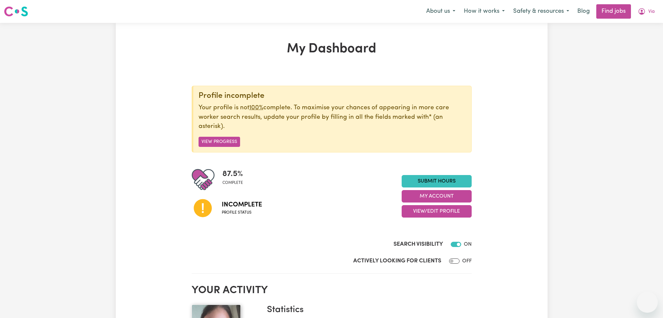 Image resolution: width=663 pixels, height=318 pixels. I want to click on a: Careseekers logo, so click(16, 11).